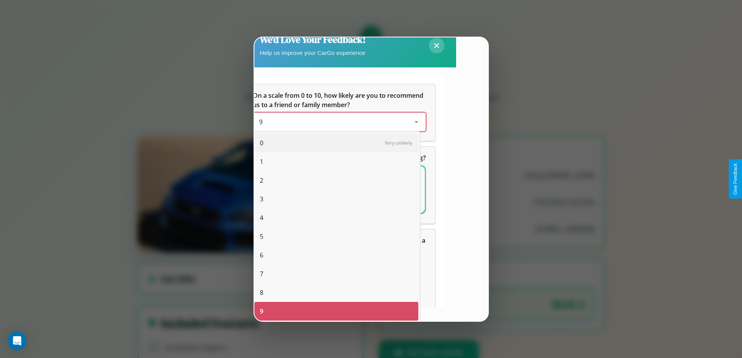 This screenshot has width=742, height=358. What do you see at coordinates (261, 218) in the screenshot?
I see `span: 4` at bounding box center [261, 218].